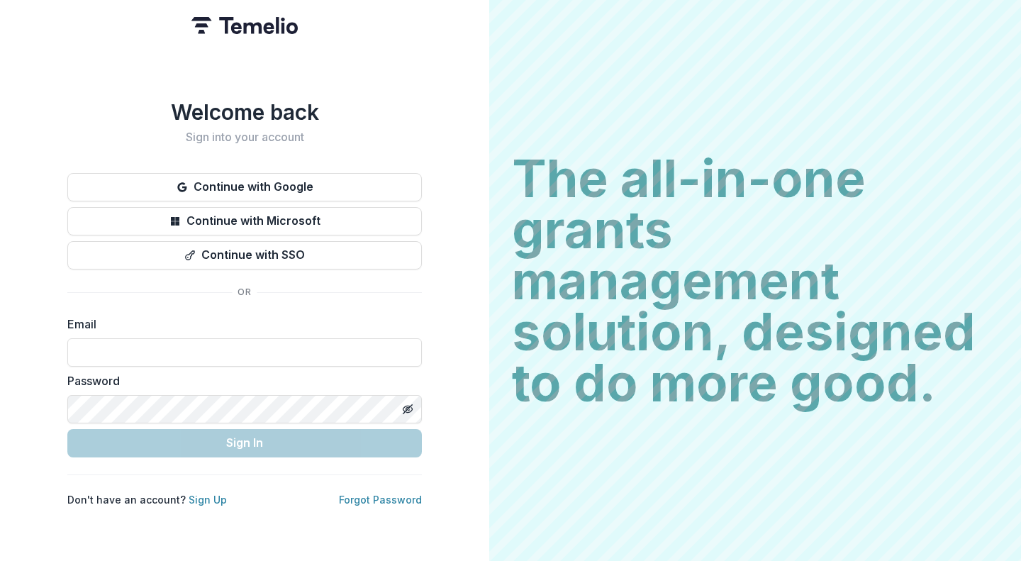  What do you see at coordinates (240, 324) in the screenshot?
I see `label: Email` at bounding box center [240, 324].